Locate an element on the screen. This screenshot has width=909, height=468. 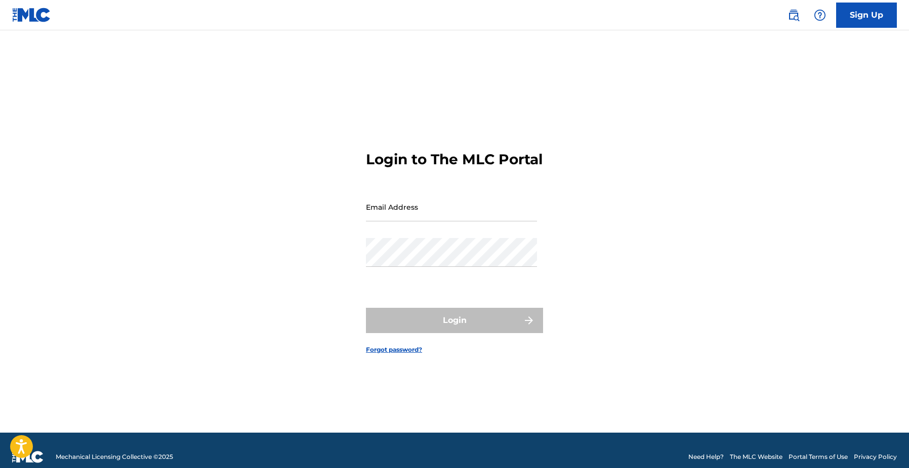
img: search is located at coordinates (793, 15).